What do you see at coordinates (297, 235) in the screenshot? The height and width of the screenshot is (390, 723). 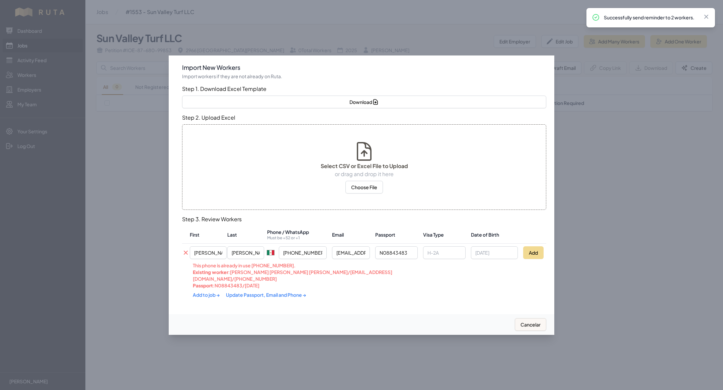 I see `th: Phone / WhatsApp` at bounding box center [297, 235].